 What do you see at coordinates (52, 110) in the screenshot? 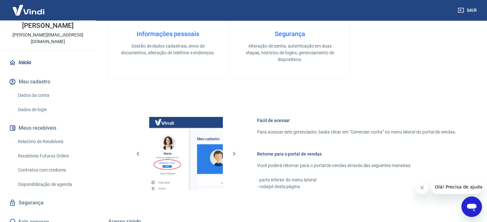
I see `a: Dados de login` at bounding box center [52, 110].